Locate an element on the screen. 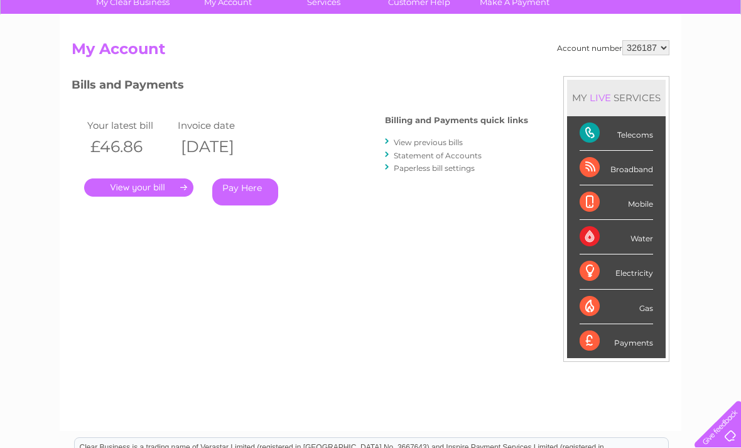 The image size is (741, 448). div: Water is located at coordinates (616, 237).